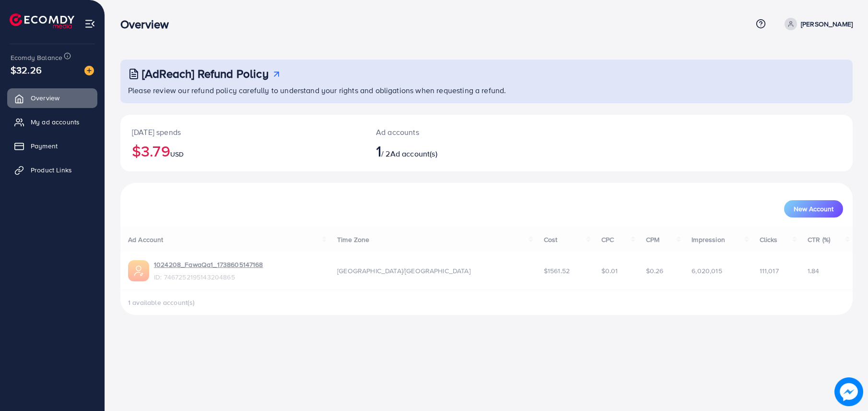 This screenshot has height=411, width=868. Describe the element at coordinates (26, 70) in the screenshot. I see `span: $32.26` at that location.